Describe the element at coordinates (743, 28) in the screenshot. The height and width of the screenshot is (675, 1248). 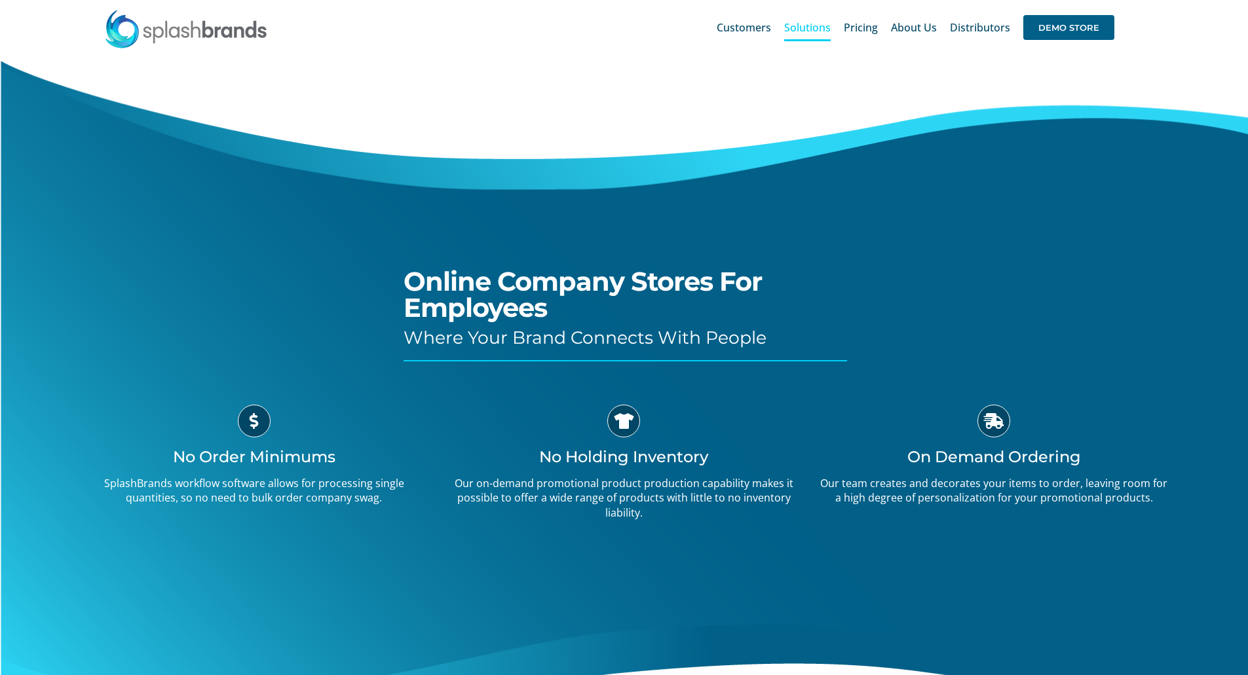
I see `a: Customers` at that location.